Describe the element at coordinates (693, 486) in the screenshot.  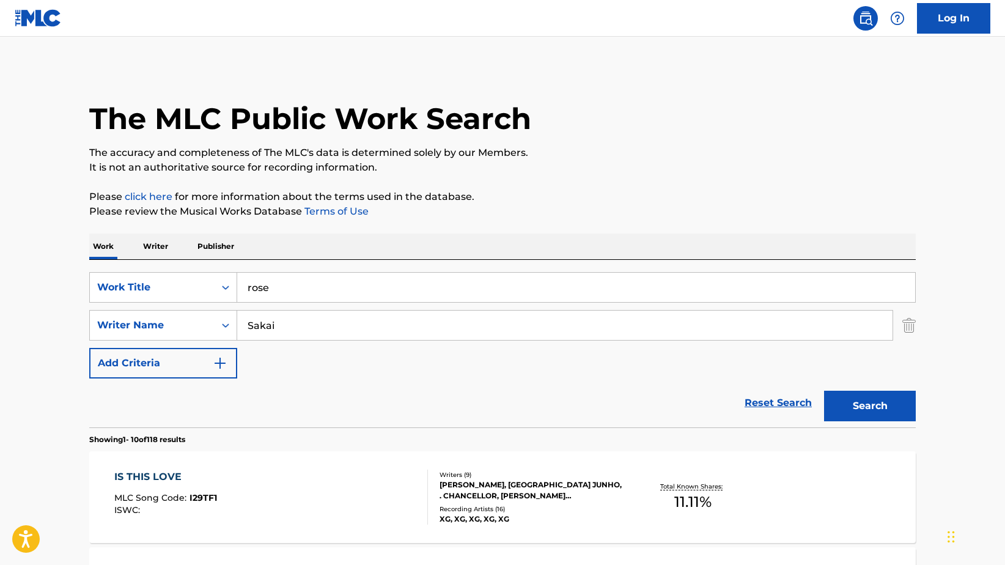
I see `p: Total Known Shares:` at that location.